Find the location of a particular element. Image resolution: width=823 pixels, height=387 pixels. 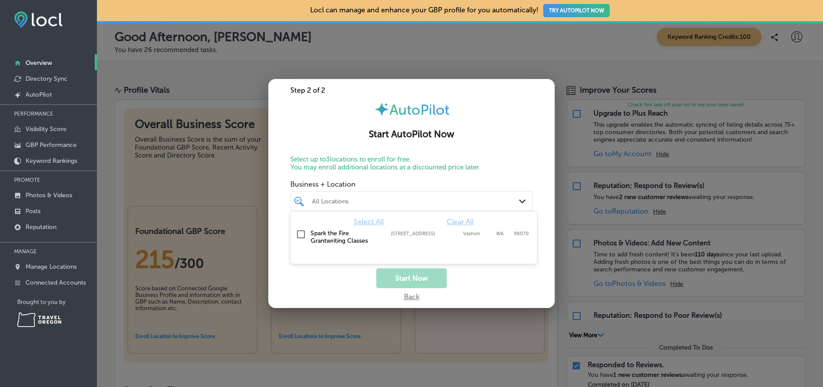

button: TRY AUTOPILOT NOW is located at coordinates (577, 11).